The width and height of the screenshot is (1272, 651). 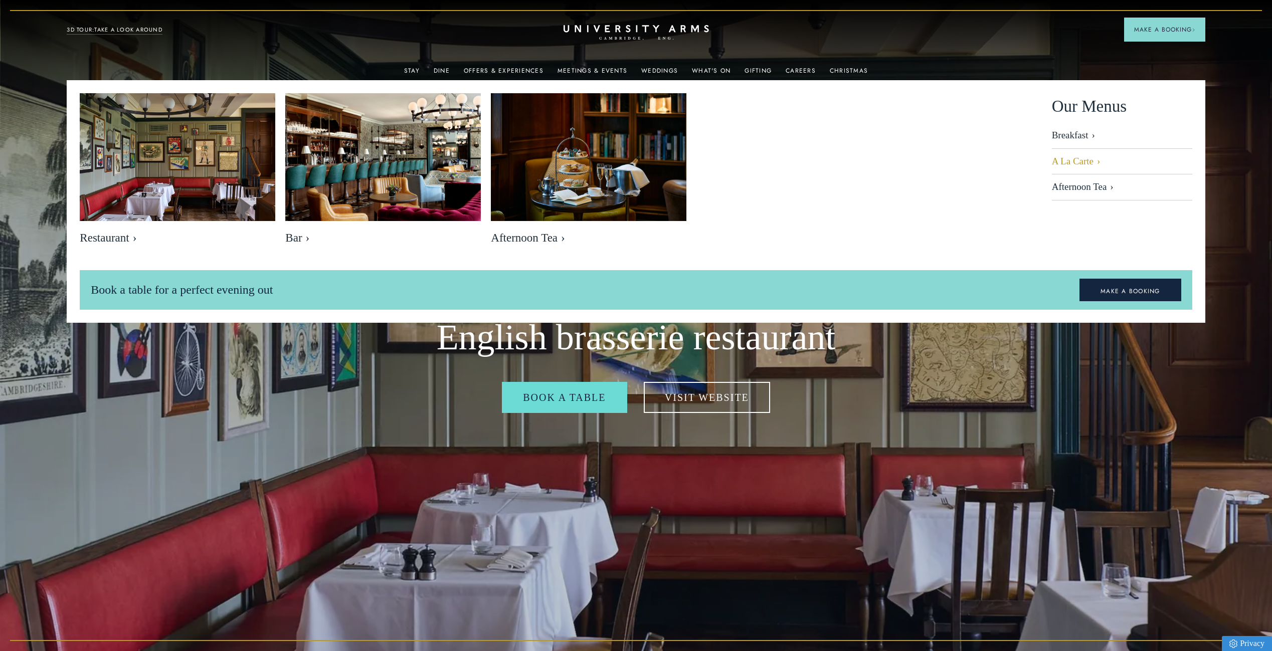 What do you see at coordinates (1193, 30) in the screenshot?
I see `img: Arrow icon` at bounding box center [1193, 30].